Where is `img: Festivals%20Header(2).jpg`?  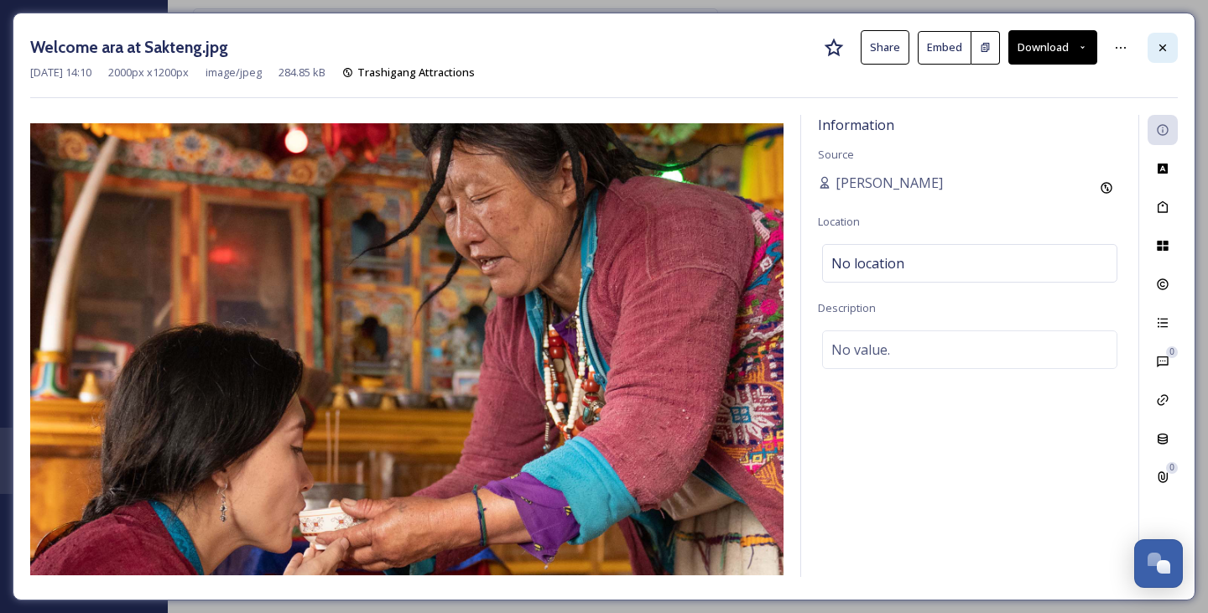
img: Festivals%20Header(2).jpg is located at coordinates (407, 349).